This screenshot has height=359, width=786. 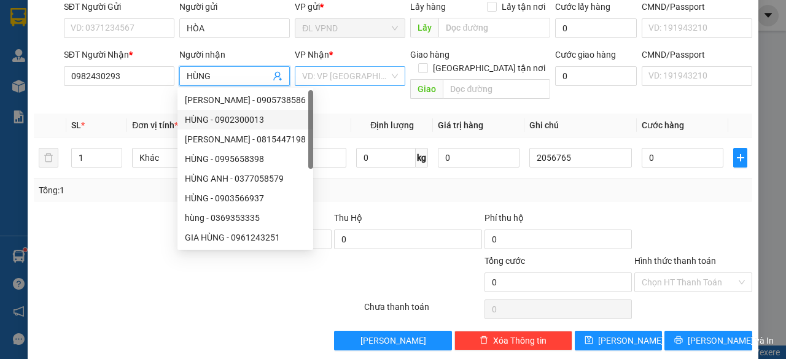 I want to click on div: hùng - 0369353335, so click(x=245, y=218).